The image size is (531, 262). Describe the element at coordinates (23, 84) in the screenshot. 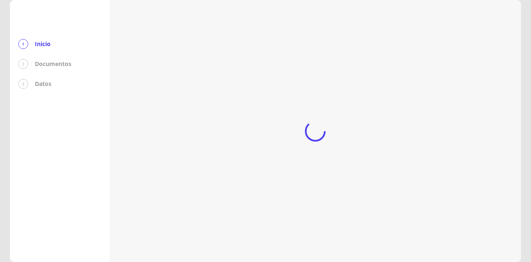

I see `div: 3` at that location.